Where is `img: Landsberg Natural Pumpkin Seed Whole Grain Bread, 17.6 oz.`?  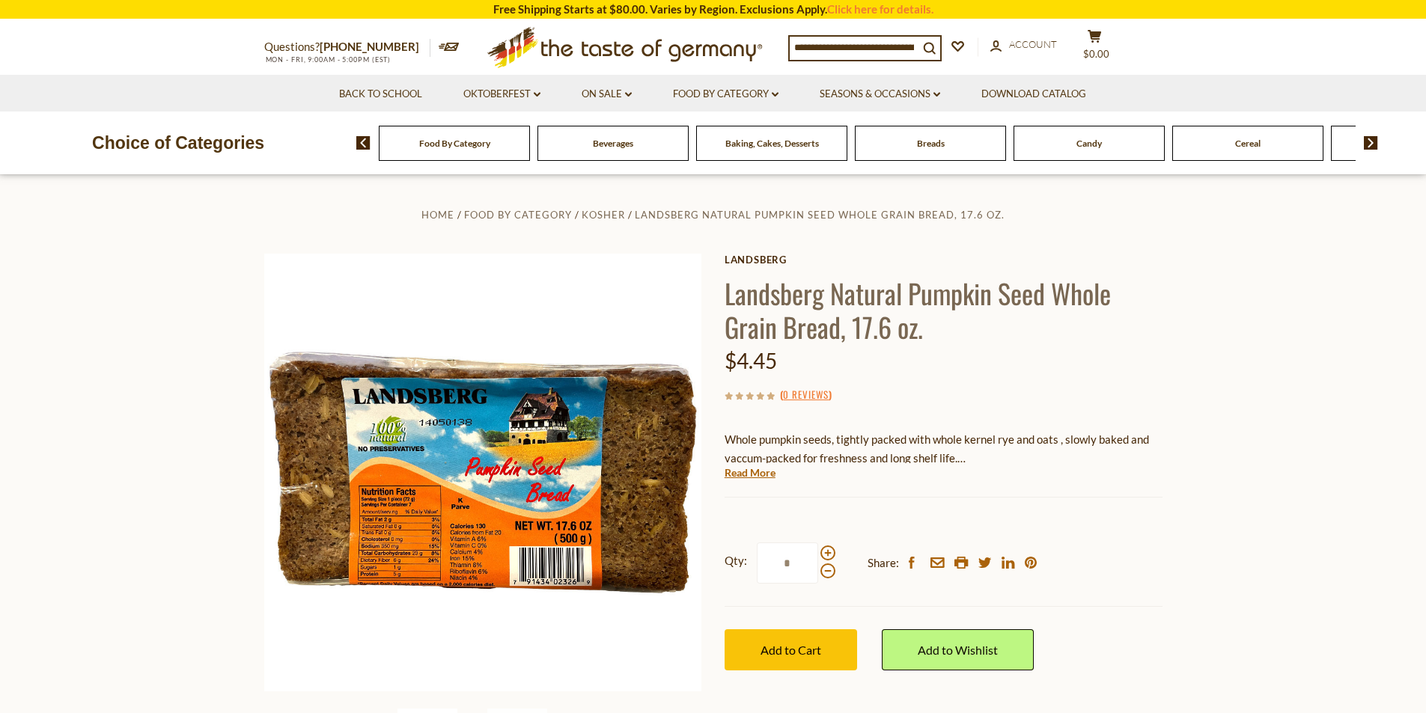 img: Landsberg Natural Pumpkin Seed Whole Grain Bread, 17.6 oz. is located at coordinates (483, 472).